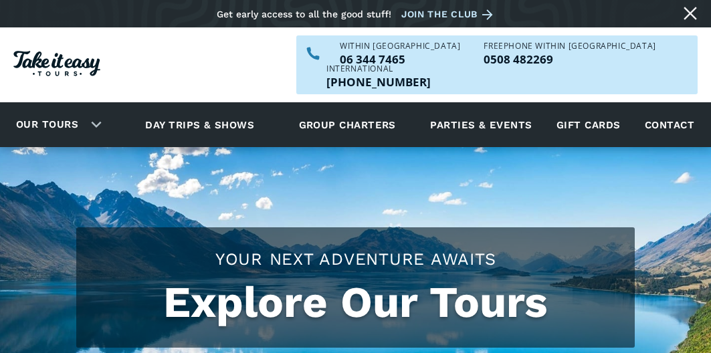 The height and width of the screenshot is (353, 711). What do you see at coordinates (47, 124) in the screenshot?
I see `a: Our tours` at bounding box center [47, 124].